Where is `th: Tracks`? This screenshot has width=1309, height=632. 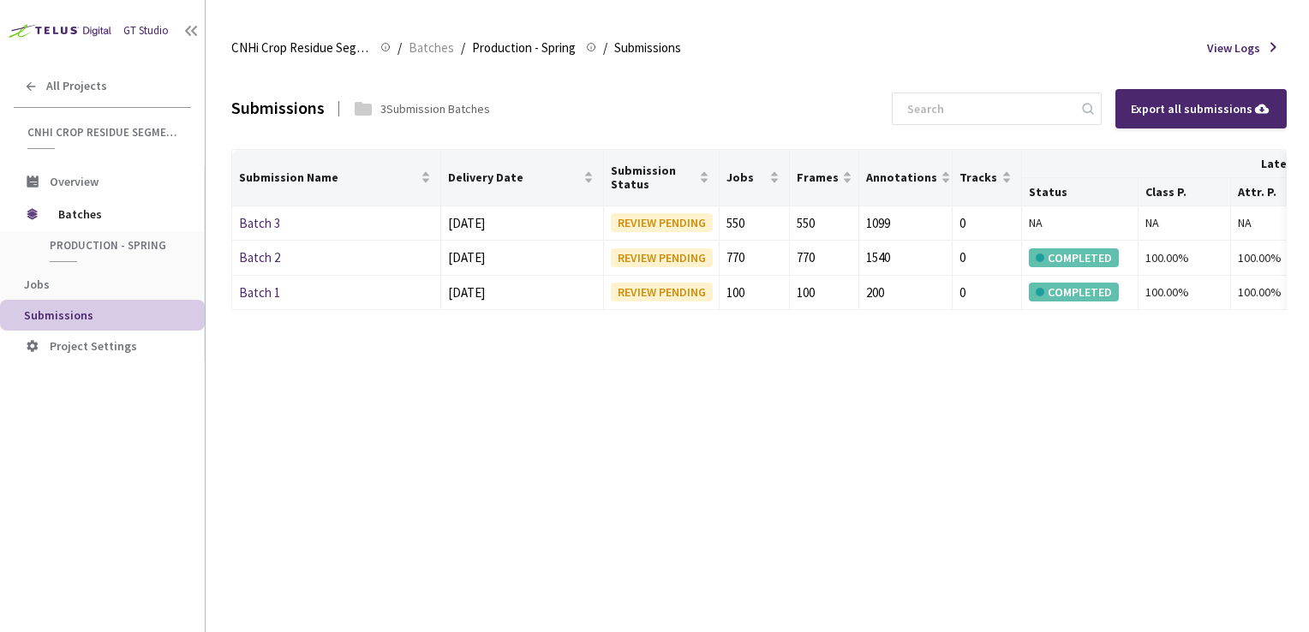 th: Tracks is located at coordinates (987, 178).